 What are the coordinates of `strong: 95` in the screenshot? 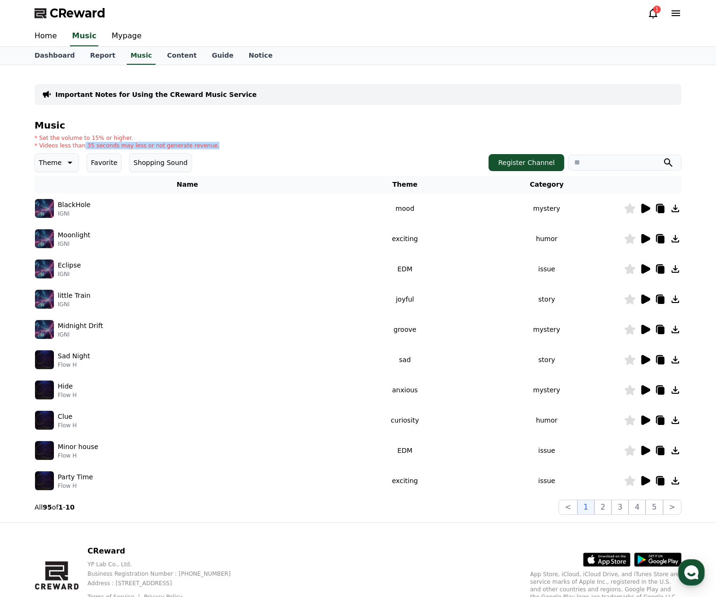 It's located at (47, 507).